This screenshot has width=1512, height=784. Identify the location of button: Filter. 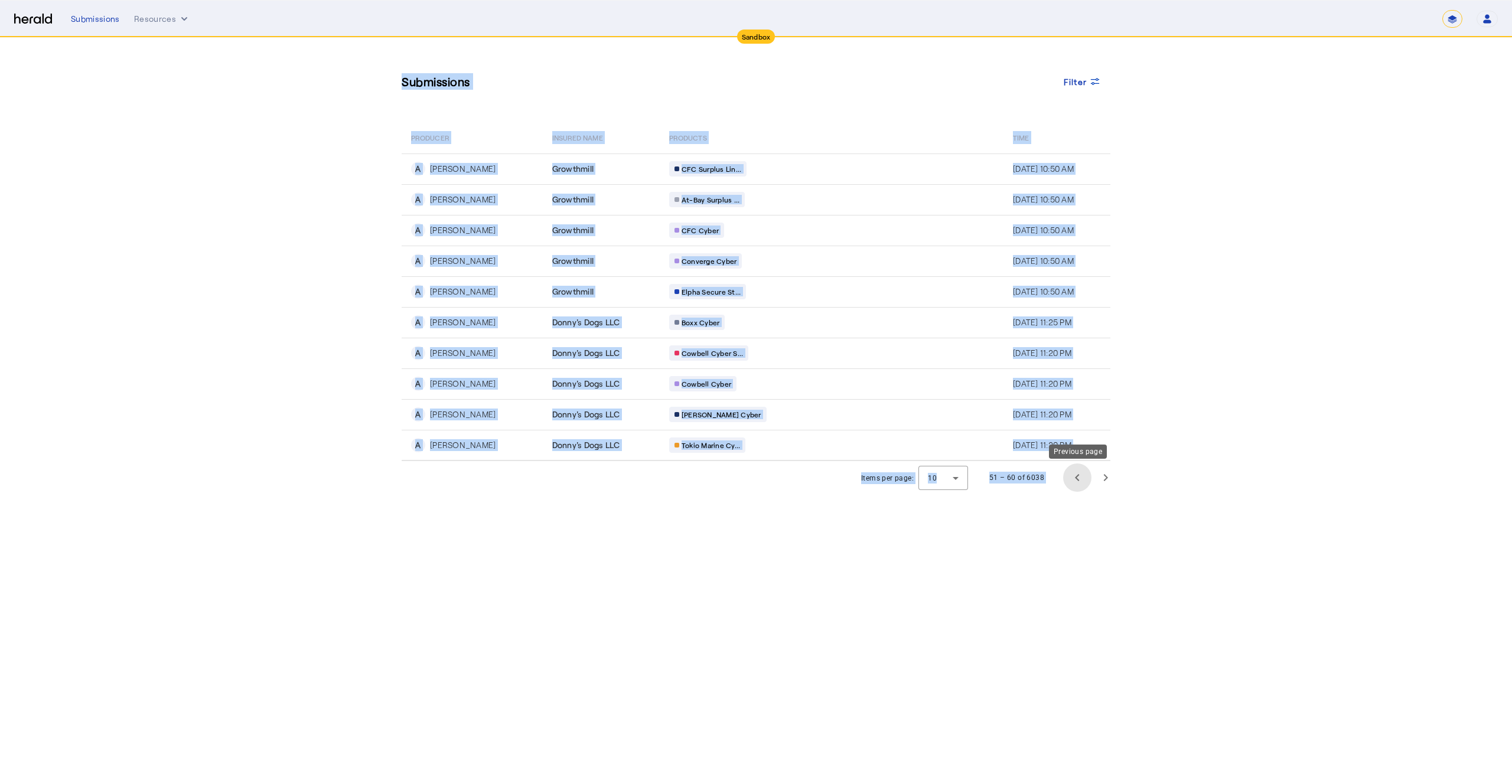
(1082, 82).